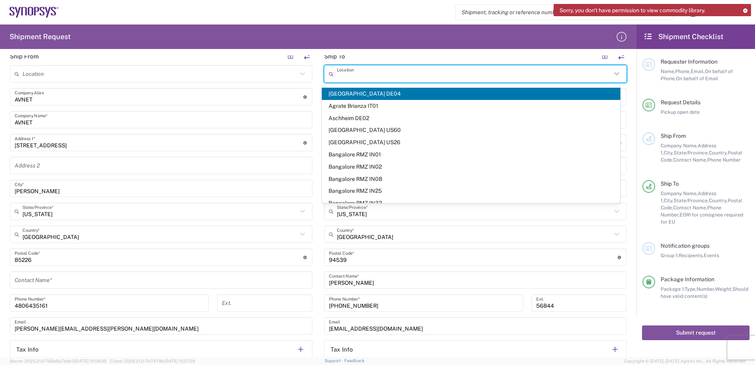 The image size is (755, 365). Describe the element at coordinates (674, 136) in the screenshot. I see `span: Ship From` at that location.